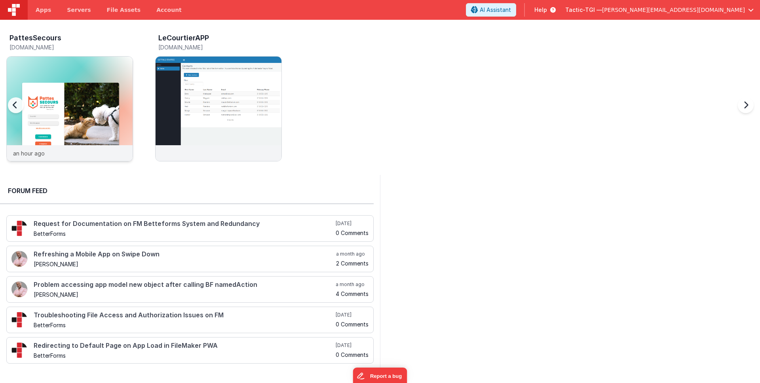  What do you see at coordinates (495, 10) in the screenshot?
I see `span: AI Assistant` at bounding box center [495, 10].